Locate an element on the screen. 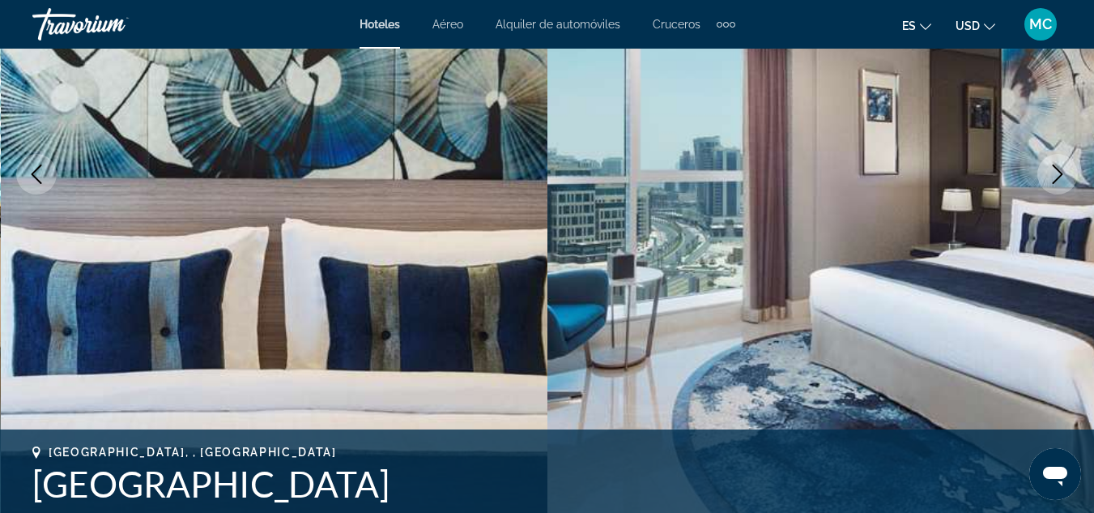  a: Hoteles is located at coordinates (380, 24).